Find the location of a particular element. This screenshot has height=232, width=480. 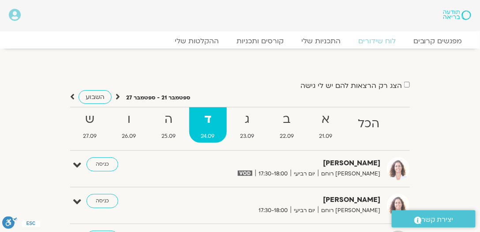

span: 26.09 is located at coordinates (129, 136).